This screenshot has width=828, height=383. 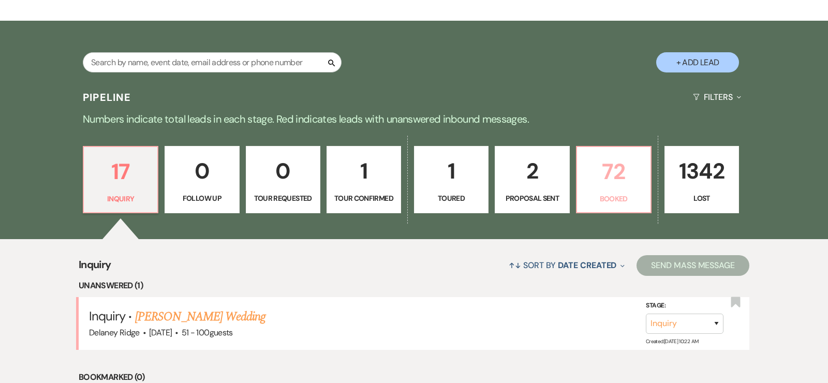 What do you see at coordinates (114, 332) in the screenshot?
I see `span: Delaney Ridge` at bounding box center [114, 332].